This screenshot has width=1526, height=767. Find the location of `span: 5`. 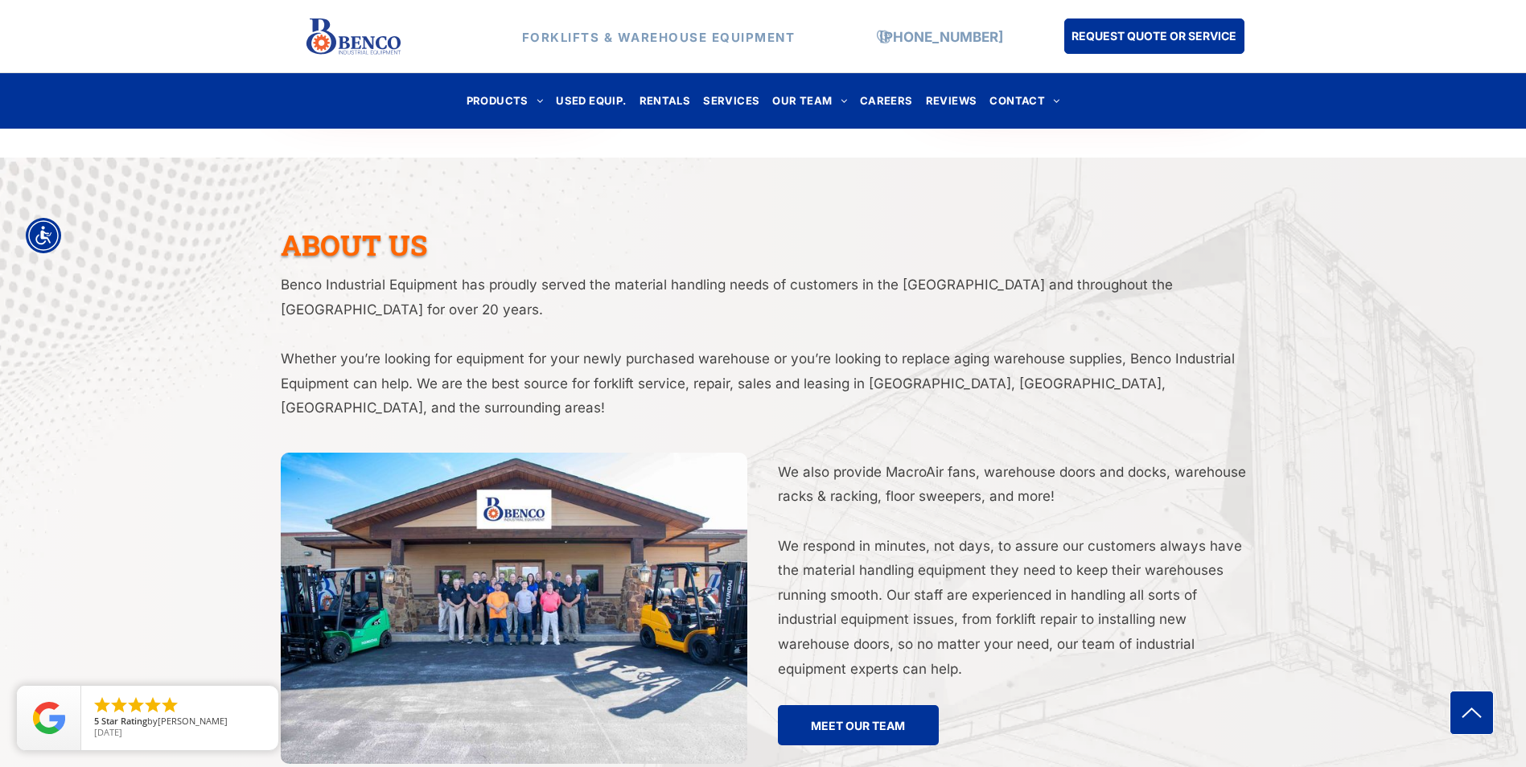

span: 5 is located at coordinates (97, 721).